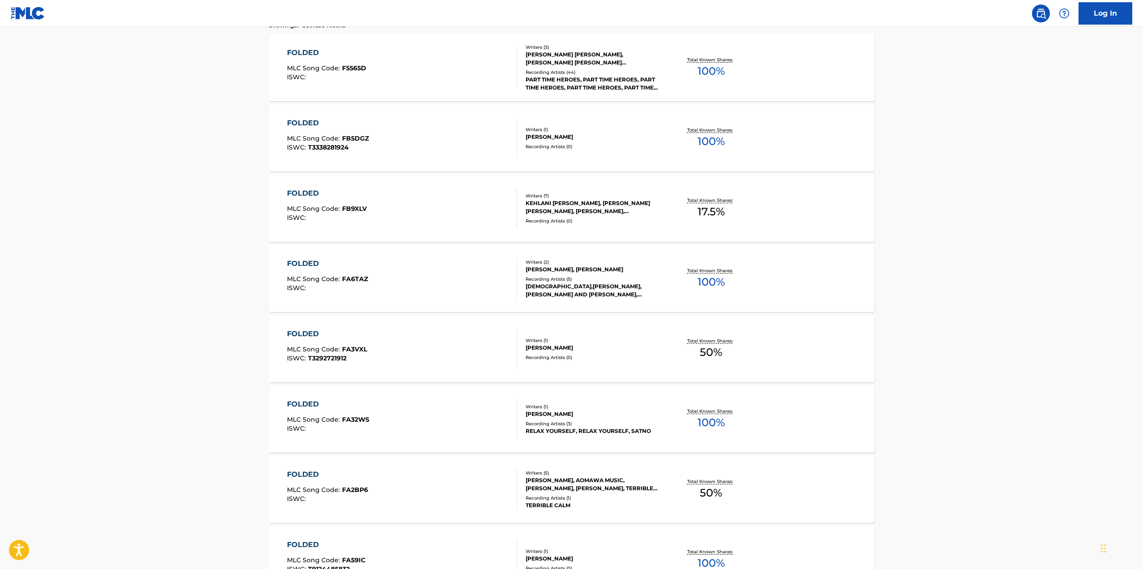  Describe the element at coordinates (1064, 13) in the screenshot. I see `img: help` at that location.